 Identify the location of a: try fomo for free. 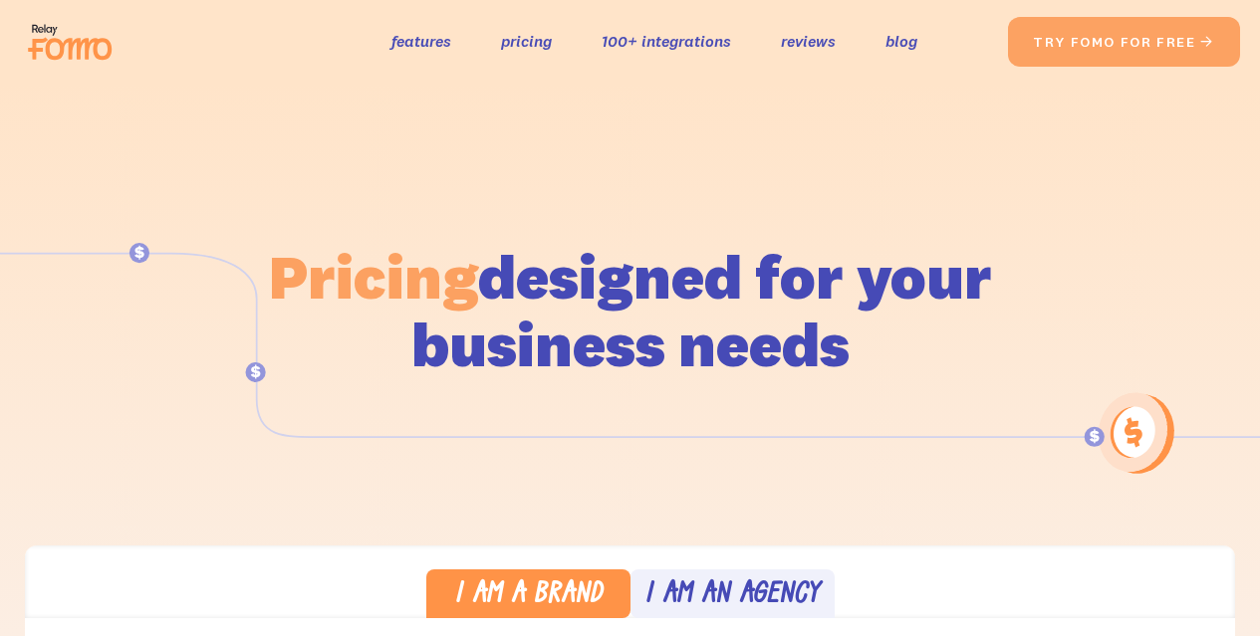
(1123, 42).